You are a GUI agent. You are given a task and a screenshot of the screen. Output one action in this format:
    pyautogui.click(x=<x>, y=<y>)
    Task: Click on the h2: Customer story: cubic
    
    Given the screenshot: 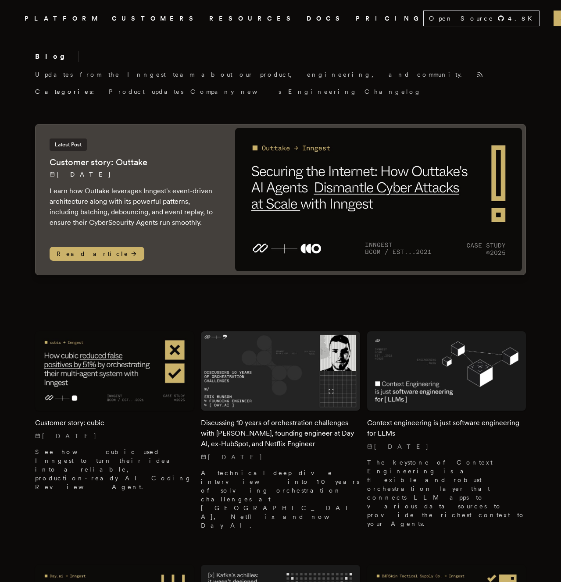 What is the action you would take?
    pyautogui.click(x=114, y=423)
    